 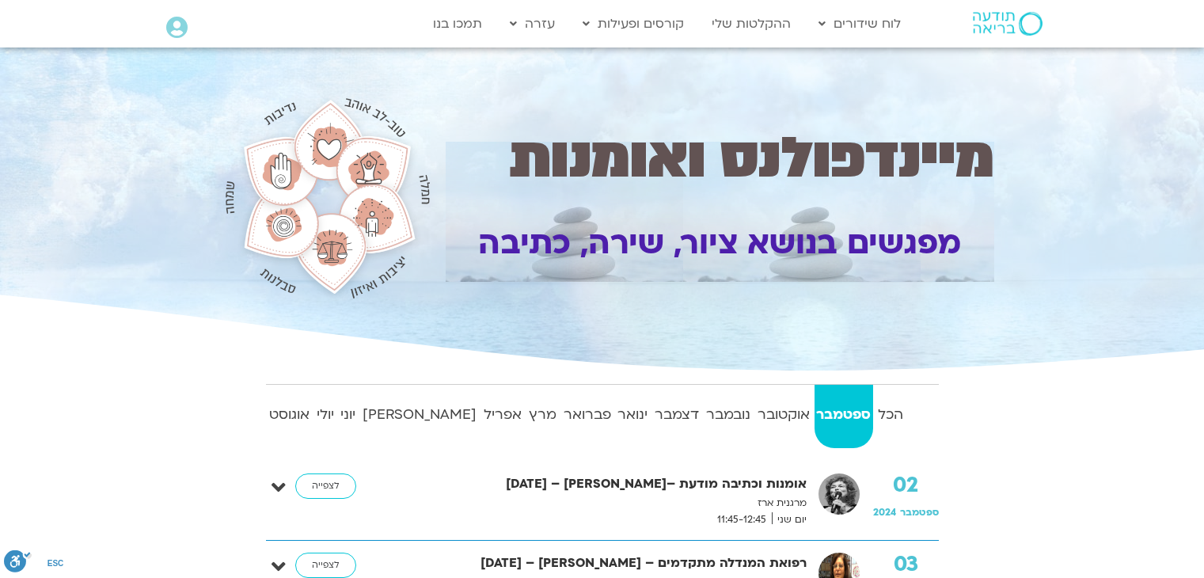 What do you see at coordinates (503, 415) in the screenshot?
I see `strong: אפריל` at bounding box center [503, 415].